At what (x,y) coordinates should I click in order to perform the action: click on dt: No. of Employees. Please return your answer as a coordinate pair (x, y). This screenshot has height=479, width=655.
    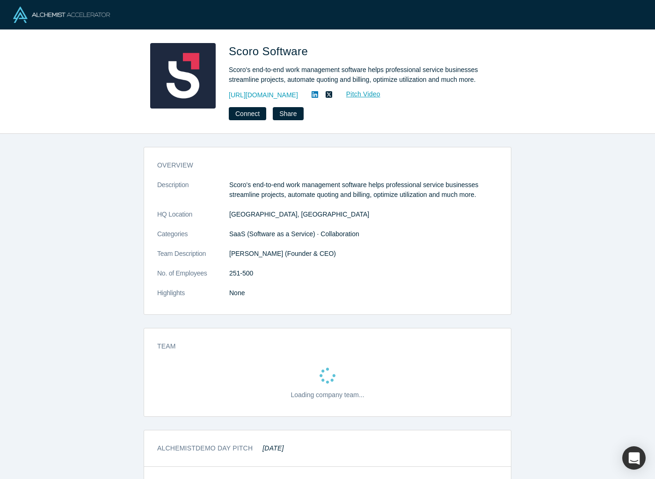
    Looking at the image, I should click on (193, 278).